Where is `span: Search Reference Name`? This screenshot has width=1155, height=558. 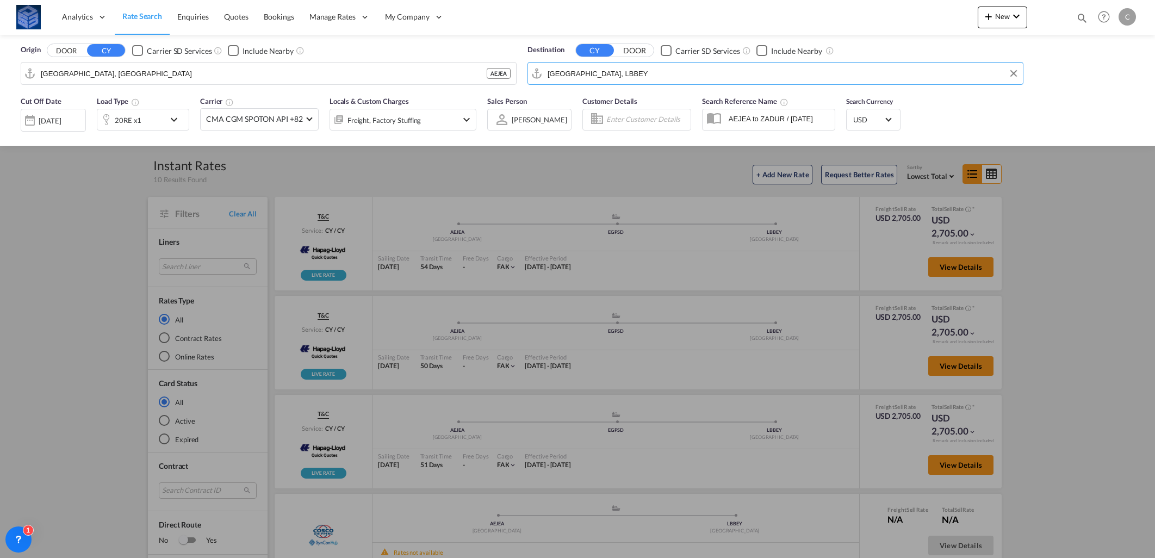 span: Search Reference Name is located at coordinates (745, 101).